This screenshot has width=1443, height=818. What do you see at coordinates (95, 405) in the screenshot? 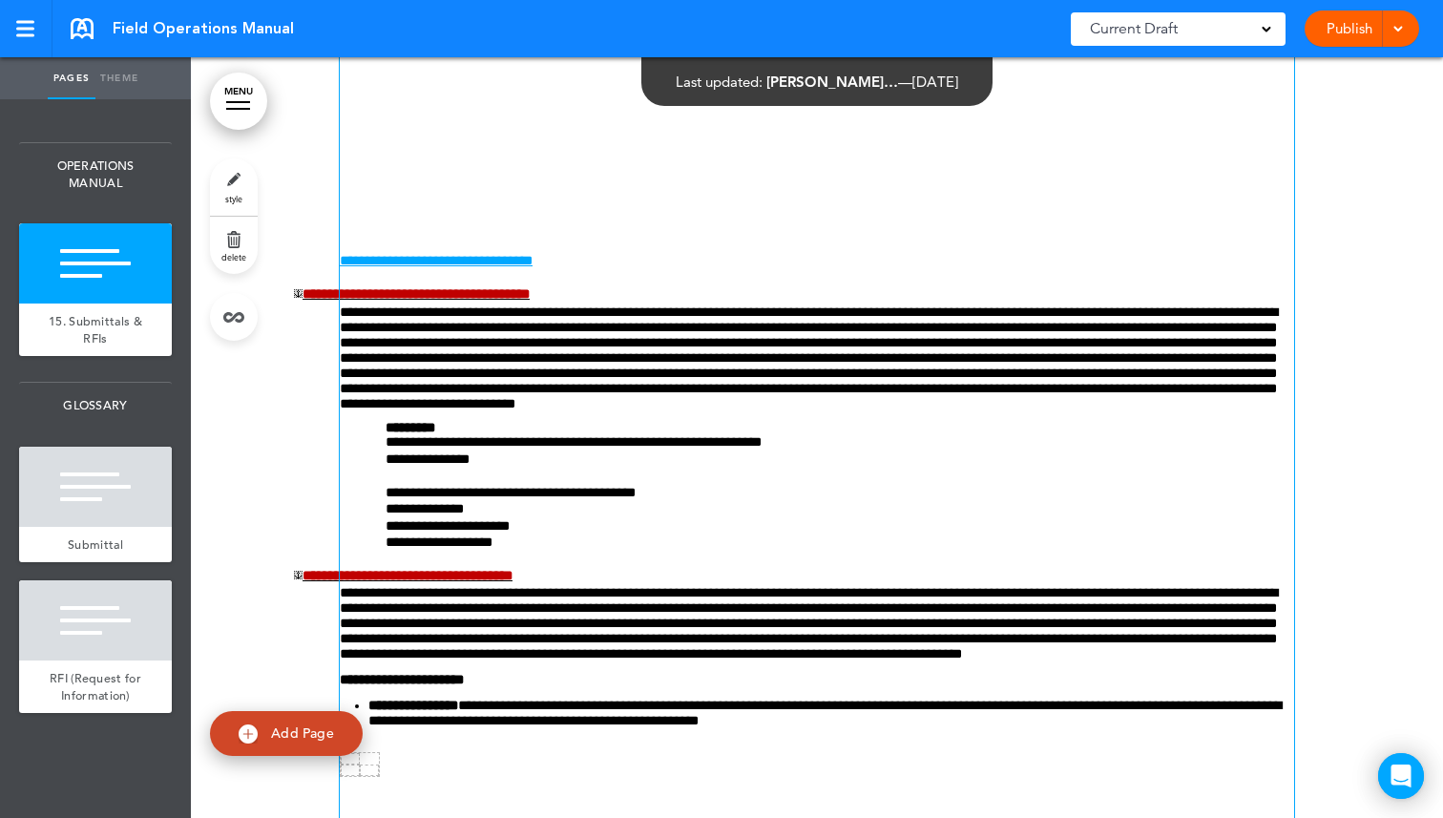
I see `span: GLOSSARY` at bounding box center [95, 405].